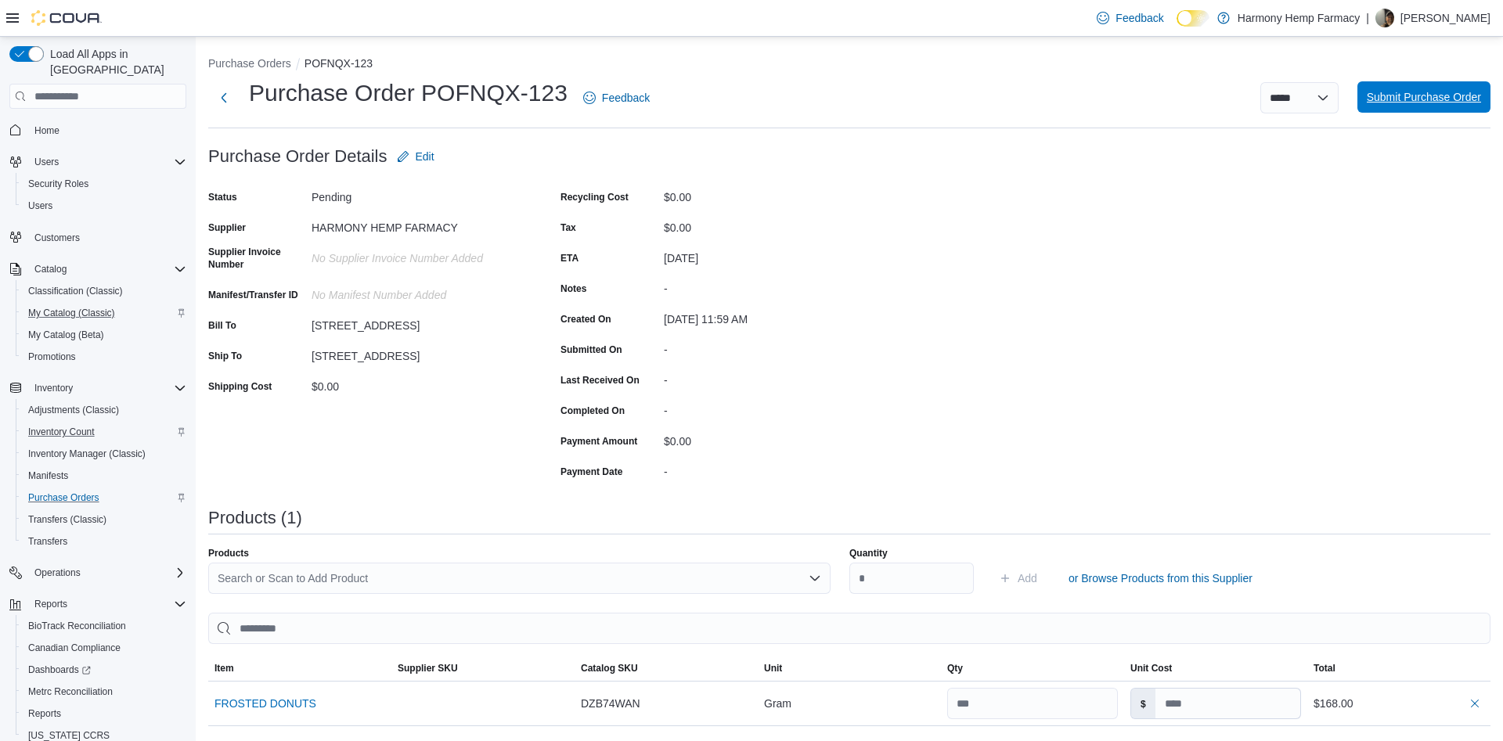 This screenshot has height=741, width=1503. What do you see at coordinates (59, 670) in the screenshot?
I see `a: Dashboards` at bounding box center [59, 670].